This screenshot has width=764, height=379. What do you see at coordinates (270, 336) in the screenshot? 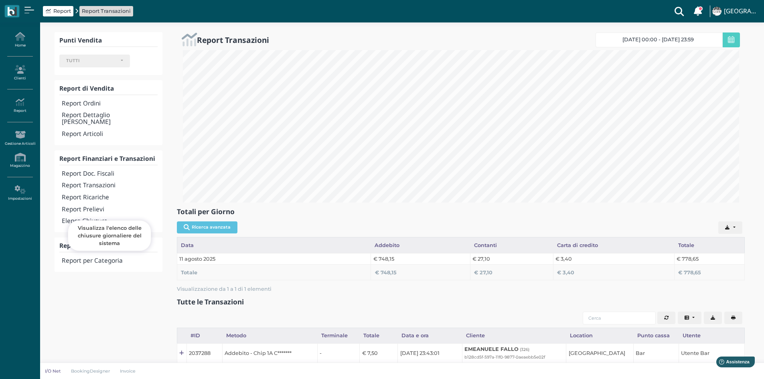
I see `div: Metodo` at bounding box center [270, 336].